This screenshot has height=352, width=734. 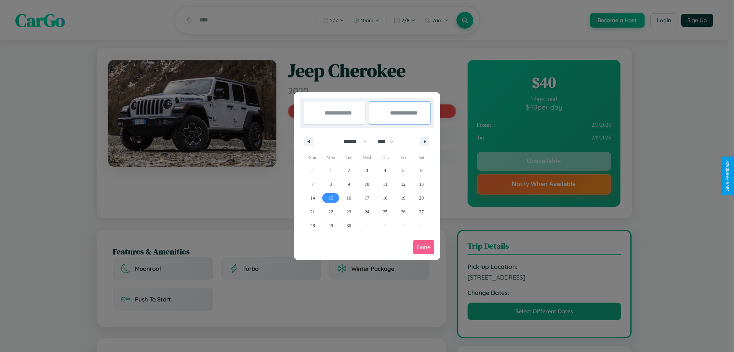 What do you see at coordinates (422, 198) in the screenshot?
I see `span: 20` at bounding box center [422, 198].